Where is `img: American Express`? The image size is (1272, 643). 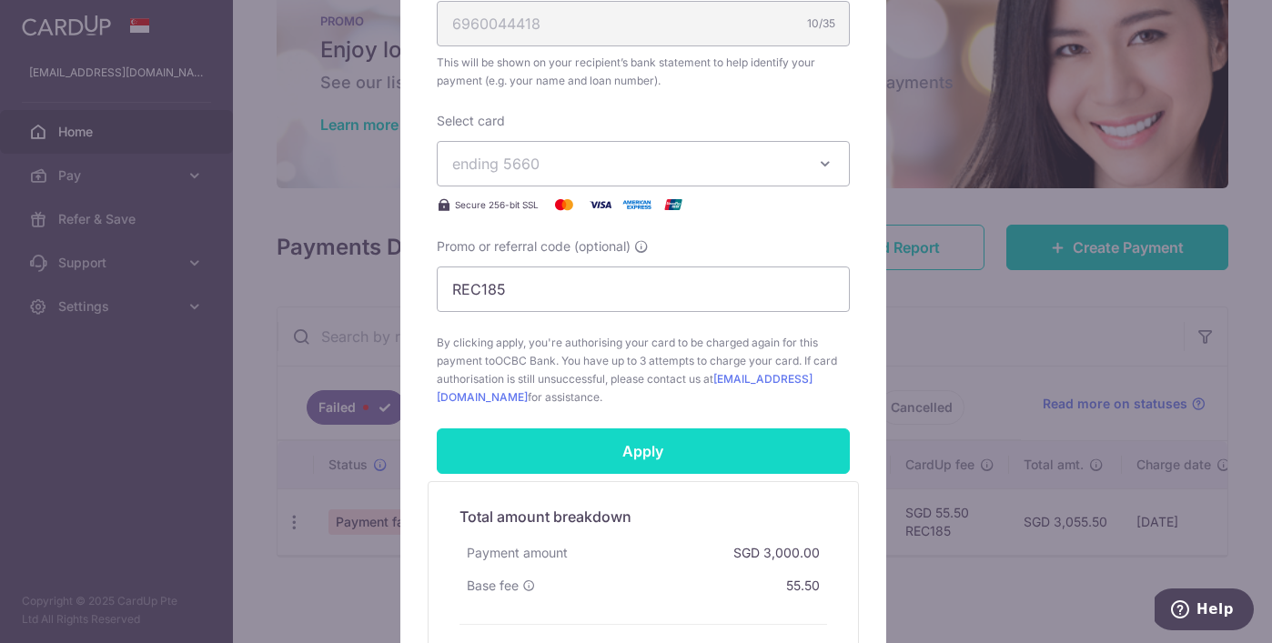 img: American Express is located at coordinates (637, 205).